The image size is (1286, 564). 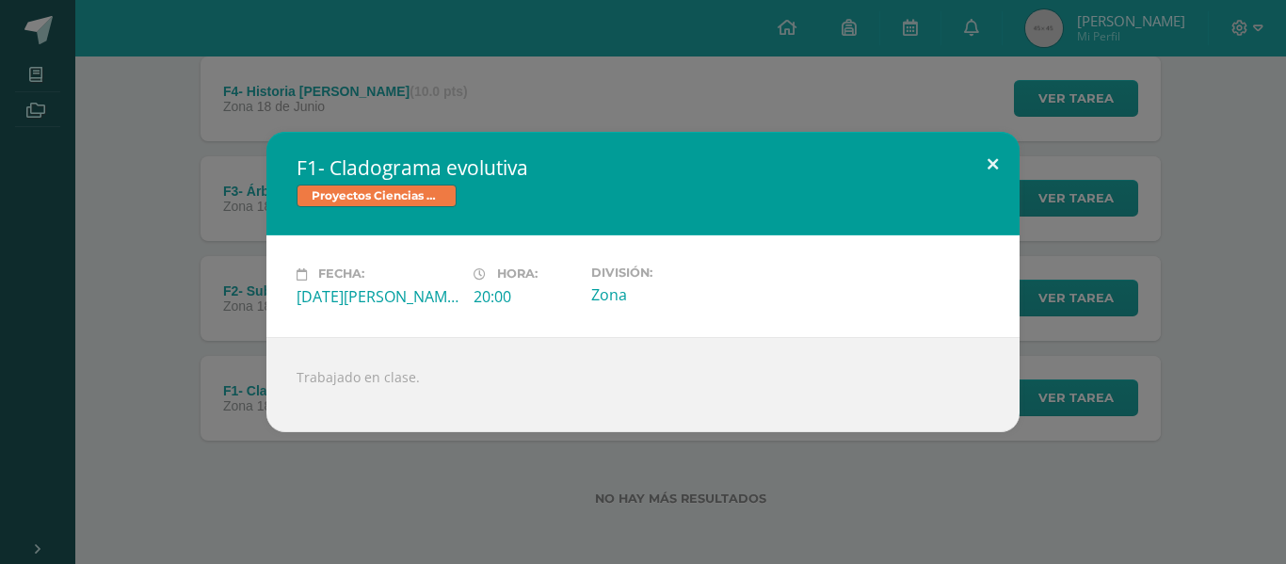 I want to click on label: División:, so click(x=672, y=272).